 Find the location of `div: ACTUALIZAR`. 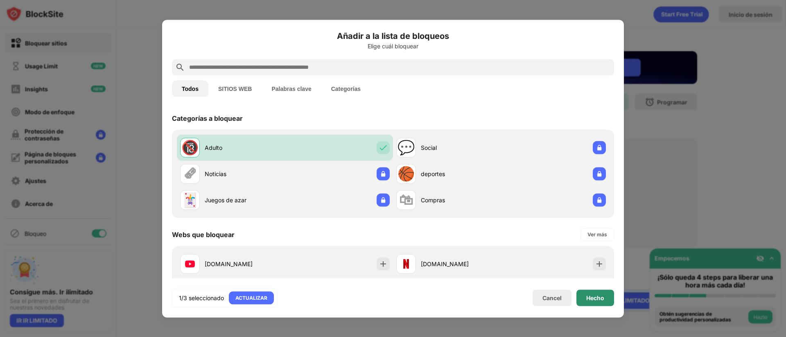

div: ACTUALIZAR is located at coordinates (251, 297).